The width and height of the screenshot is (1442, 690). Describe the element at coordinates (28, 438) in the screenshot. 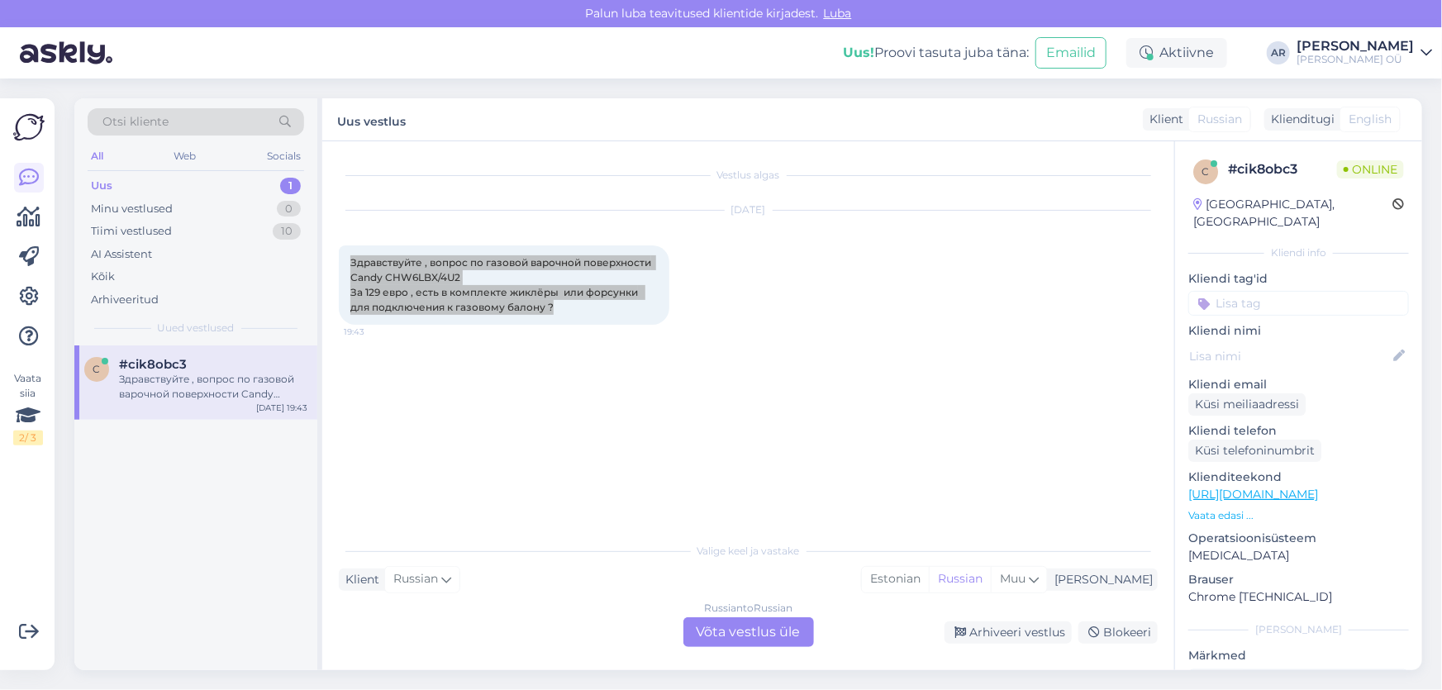

I see `div: 2 / 3` at that location.